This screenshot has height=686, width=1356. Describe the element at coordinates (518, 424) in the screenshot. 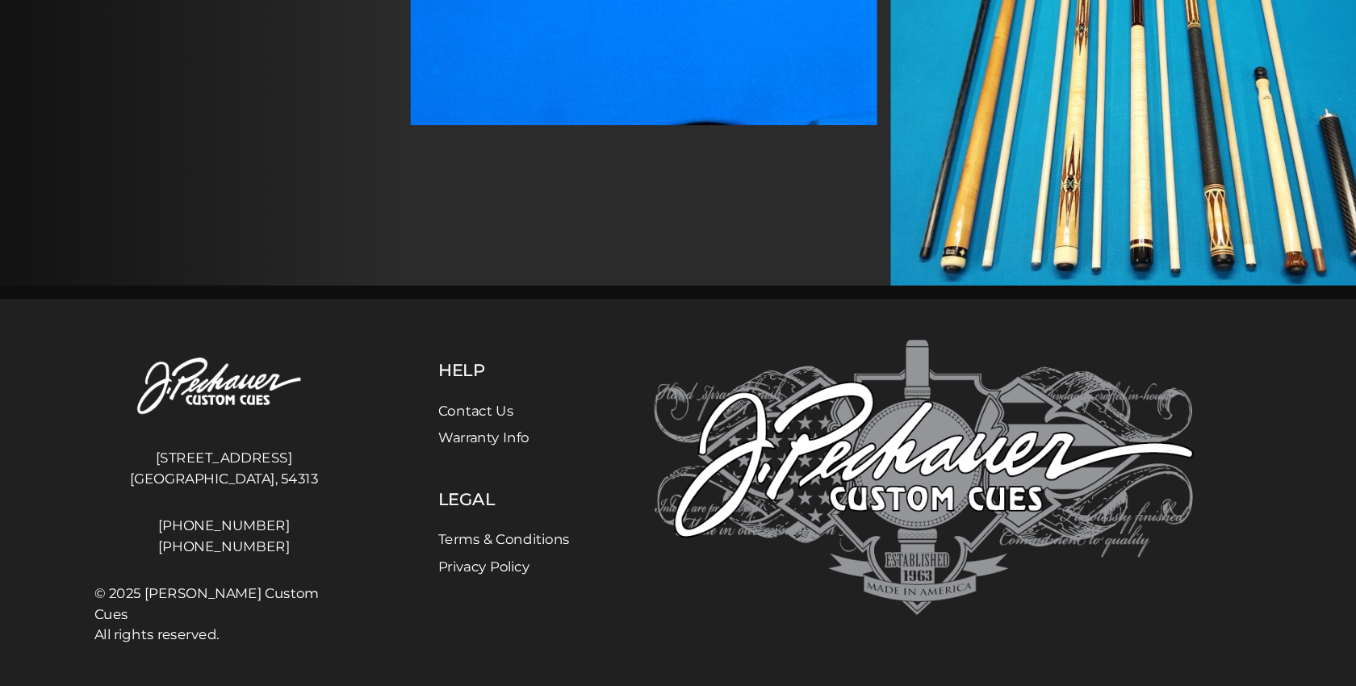

I see `a: Contact Us` at that location.